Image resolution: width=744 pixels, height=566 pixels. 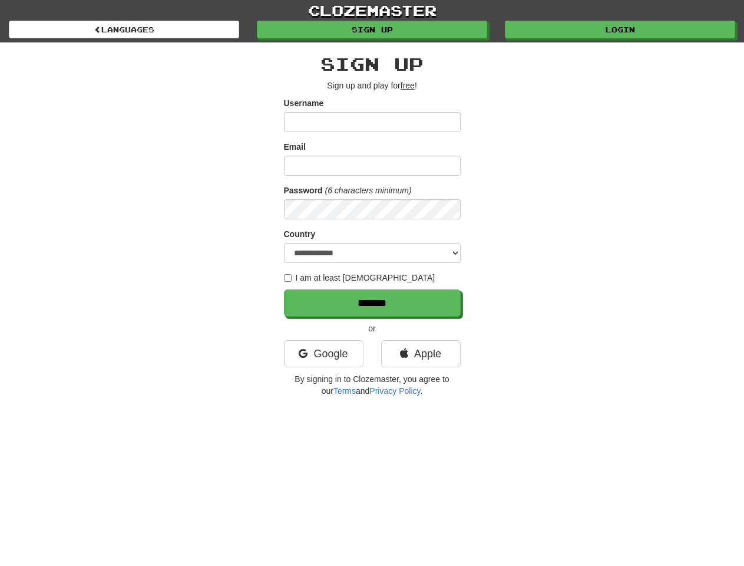 What do you see at coordinates (368, 190) in the screenshot?
I see `em: (6 characters minimum)` at bounding box center [368, 190].